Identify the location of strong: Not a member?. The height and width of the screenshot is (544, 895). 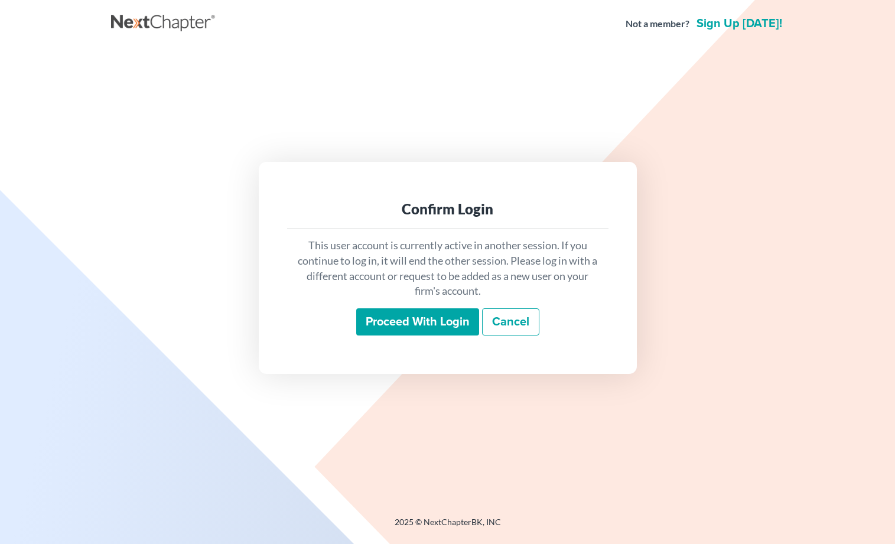
(657, 24).